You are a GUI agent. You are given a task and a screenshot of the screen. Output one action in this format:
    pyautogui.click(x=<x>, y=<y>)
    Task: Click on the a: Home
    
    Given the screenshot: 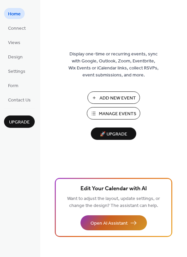 What is the action you would take?
    pyautogui.click(x=14, y=13)
    